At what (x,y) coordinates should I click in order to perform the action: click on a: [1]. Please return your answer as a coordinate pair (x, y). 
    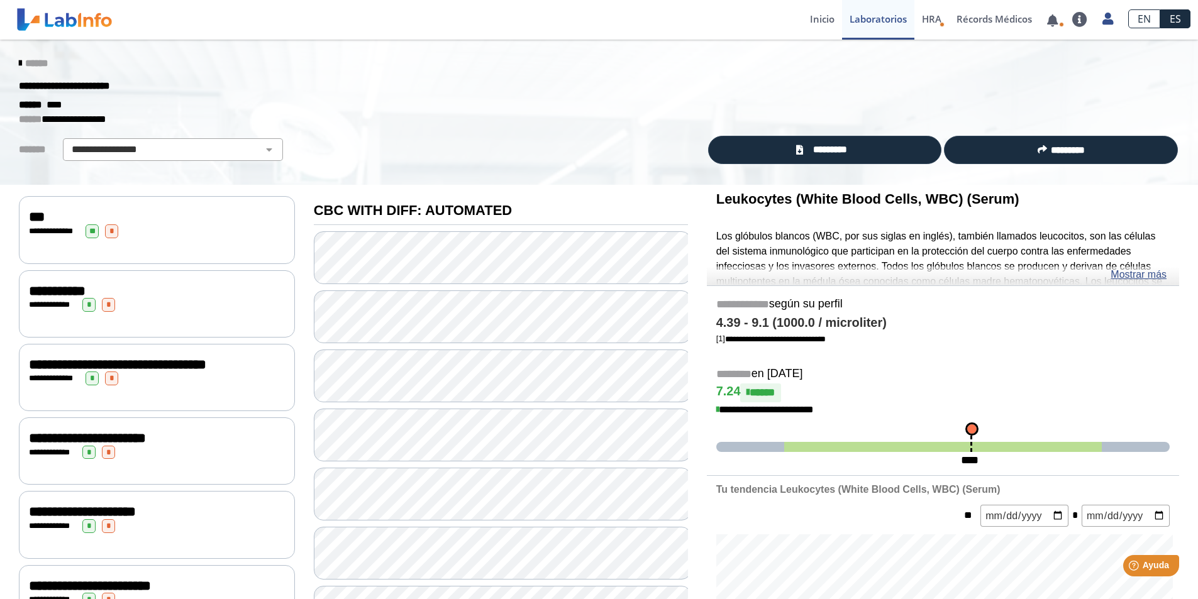
    Looking at the image, I should click on (771, 338).